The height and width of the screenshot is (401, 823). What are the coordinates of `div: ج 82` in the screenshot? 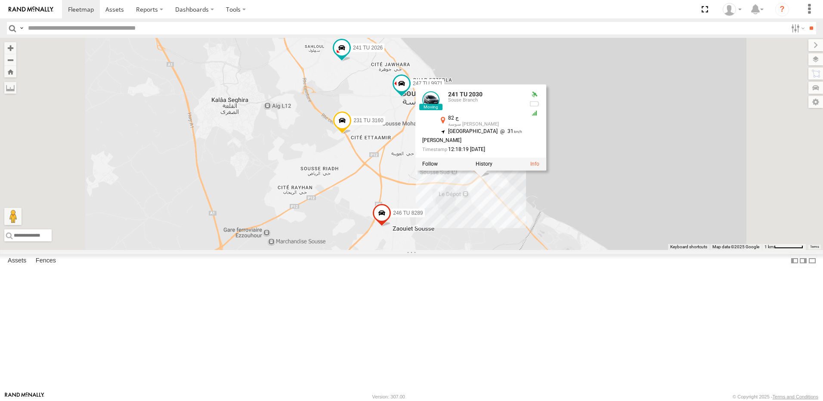 It's located at (485, 118).